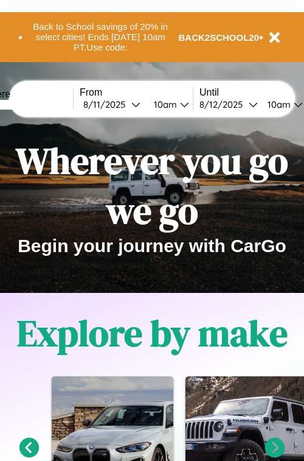 The height and width of the screenshot is (461, 304). What do you see at coordinates (169, 104) in the screenshot?
I see `button: 10am` at bounding box center [169, 104].